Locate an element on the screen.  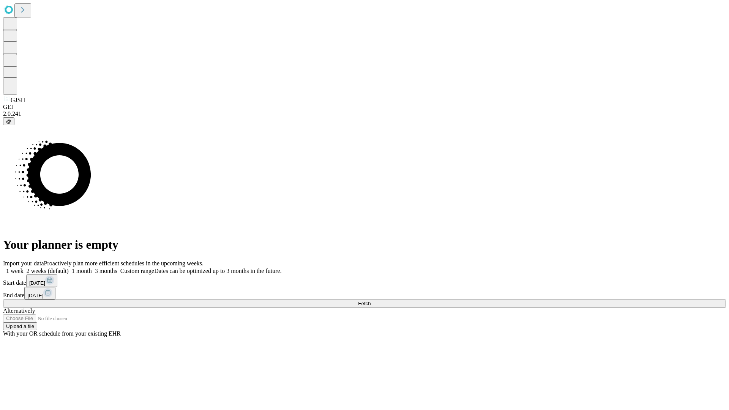
span: Dates can be optimized up to 3 months in the future. is located at coordinates (217, 271).